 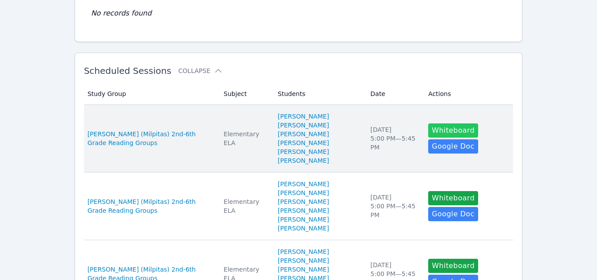 What do you see at coordinates (245, 94) in the screenshot?
I see `th: Subject` at bounding box center [245, 94].